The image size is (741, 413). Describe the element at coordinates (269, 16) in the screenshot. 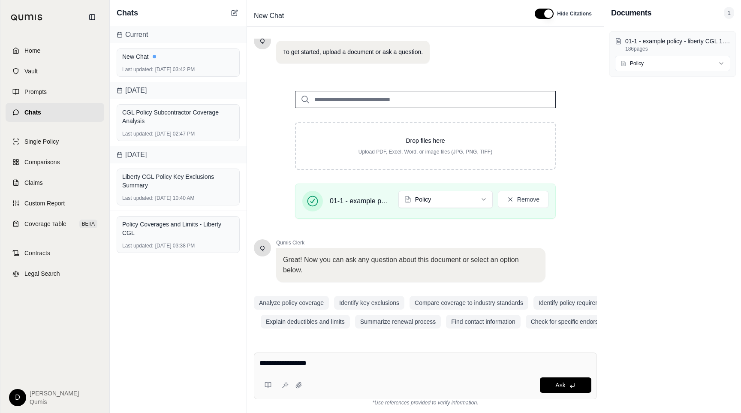

I see `span: New Chat` at that location.